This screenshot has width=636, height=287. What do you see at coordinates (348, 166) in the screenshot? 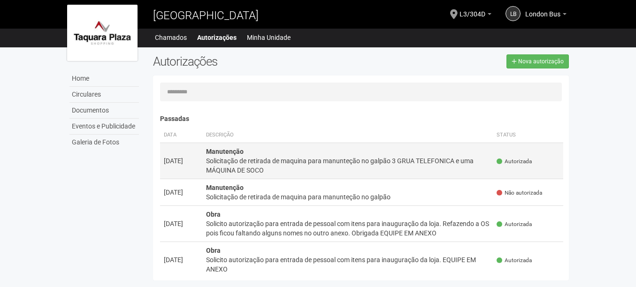
I see `div: Solicitação de retirada de maquina para manunteção no galpão 3 GRUA TELEFONICA e uma MÁQUINA DE SOCO` at bounding box center [348, 166].